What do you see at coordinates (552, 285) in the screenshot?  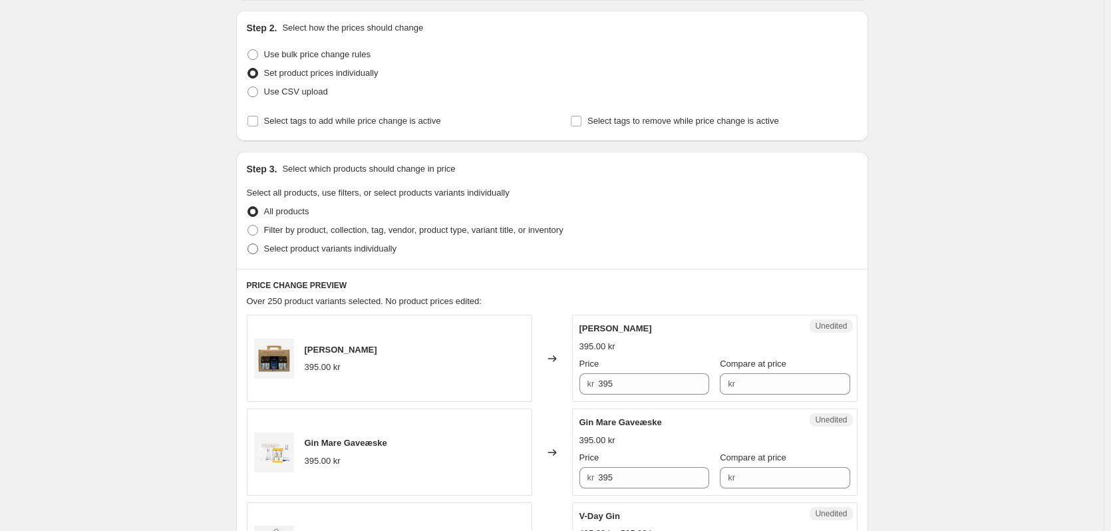 I see `h6: PRICE CHANGE PREVIEW` at bounding box center [552, 285].